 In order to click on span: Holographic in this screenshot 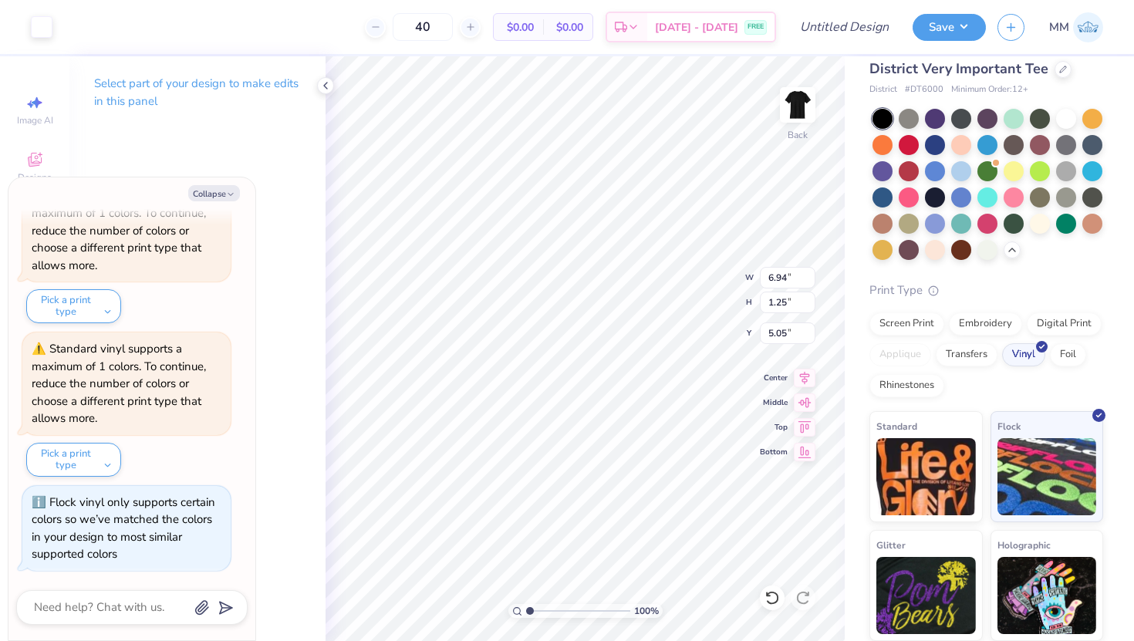, I will do `click(1024, 545)`.